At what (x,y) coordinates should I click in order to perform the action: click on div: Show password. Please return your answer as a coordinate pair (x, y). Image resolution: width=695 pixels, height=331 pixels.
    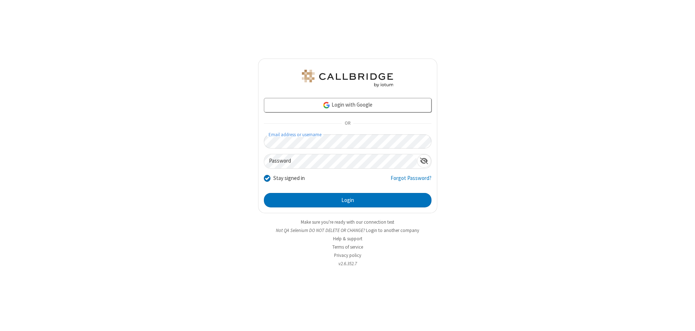
    Looking at the image, I should click on (424, 161).